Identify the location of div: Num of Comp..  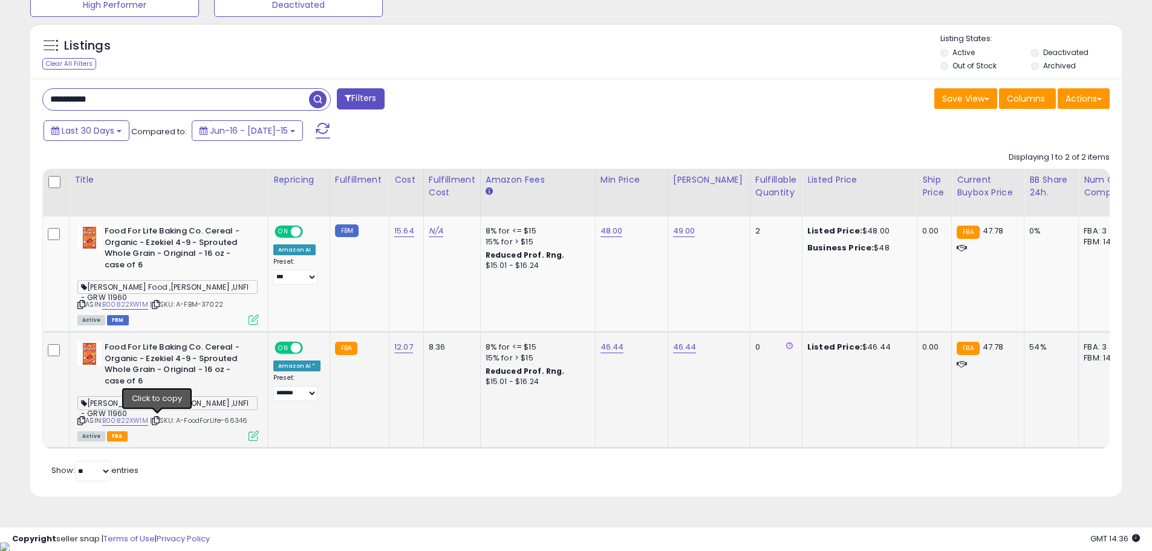
(1105, 186).